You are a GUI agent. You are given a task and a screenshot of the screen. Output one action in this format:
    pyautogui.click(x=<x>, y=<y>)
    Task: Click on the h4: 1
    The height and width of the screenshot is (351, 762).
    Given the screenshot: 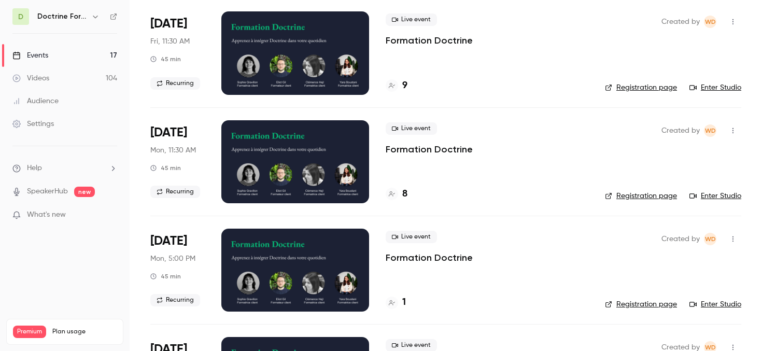 What is the action you would take?
    pyautogui.click(x=404, y=302)
    